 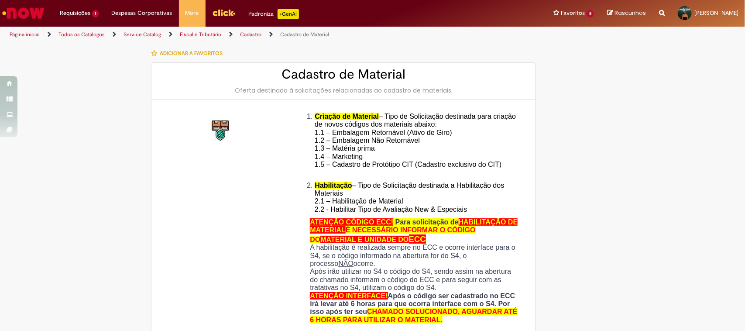 I want to click on ul: Trilhas de página, so click(x=248, y=34).